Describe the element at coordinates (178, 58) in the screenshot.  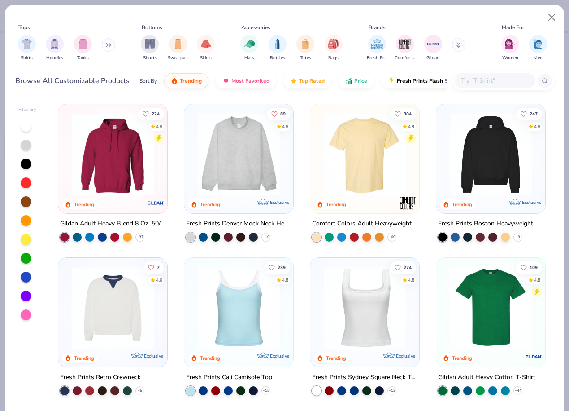
I see `span: Sweatpants` at that location.